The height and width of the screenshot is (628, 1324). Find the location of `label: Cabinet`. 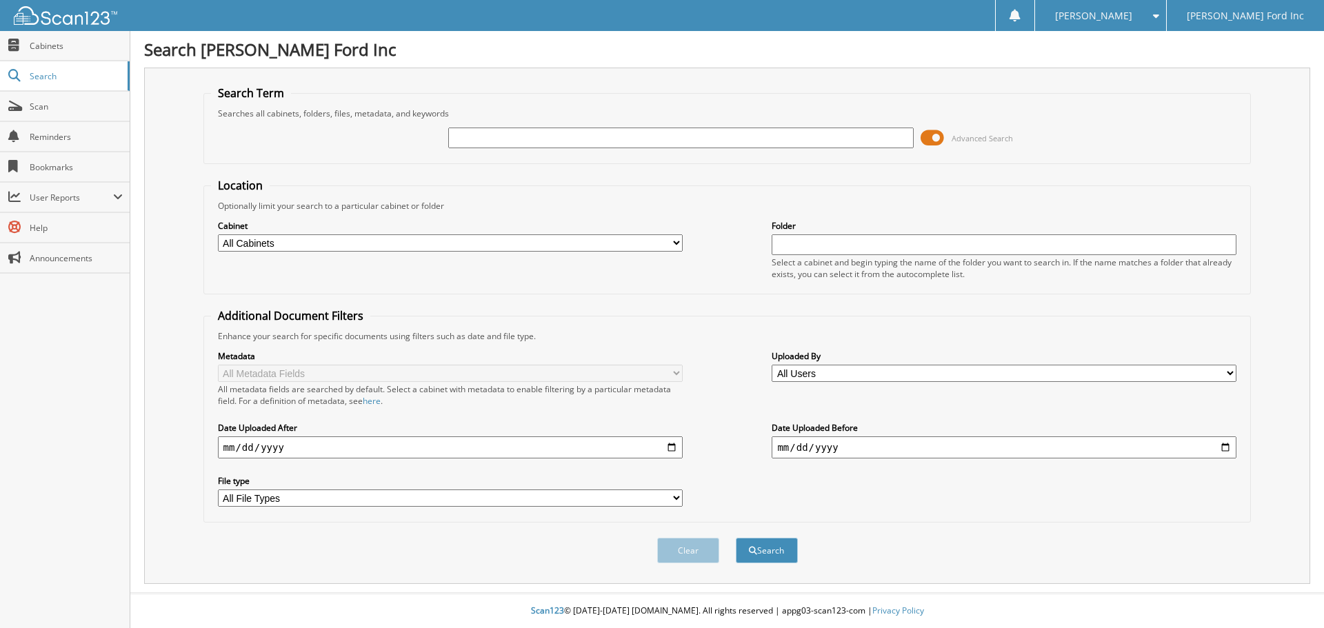

label: Cabinet is located at coordinates (450, 225).